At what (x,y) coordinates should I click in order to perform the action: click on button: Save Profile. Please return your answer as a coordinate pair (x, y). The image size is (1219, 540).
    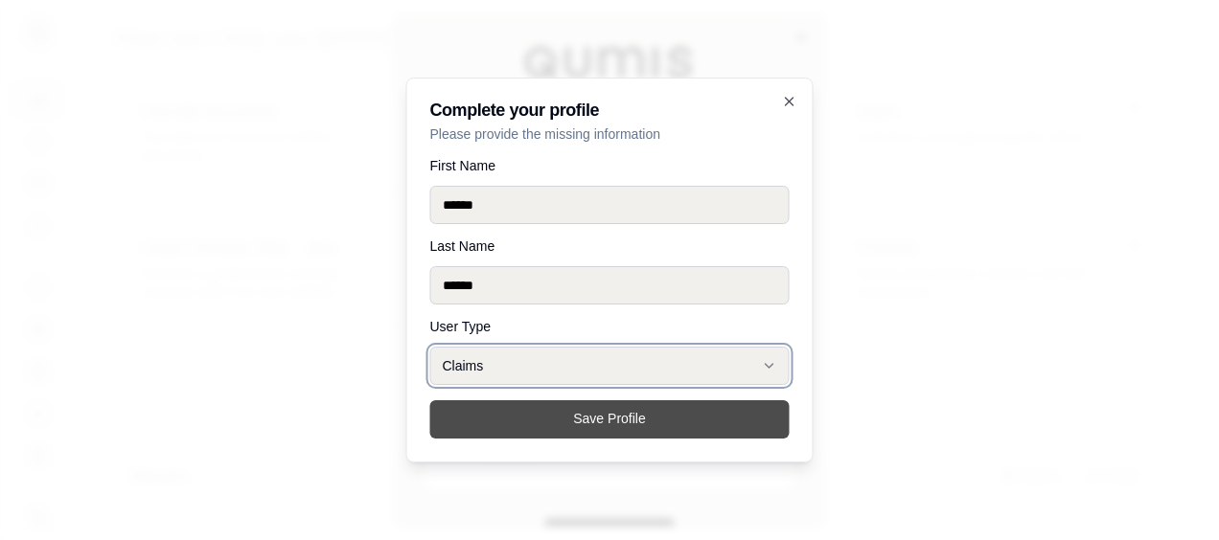
    Looking at the image, I should click on (609, 420).